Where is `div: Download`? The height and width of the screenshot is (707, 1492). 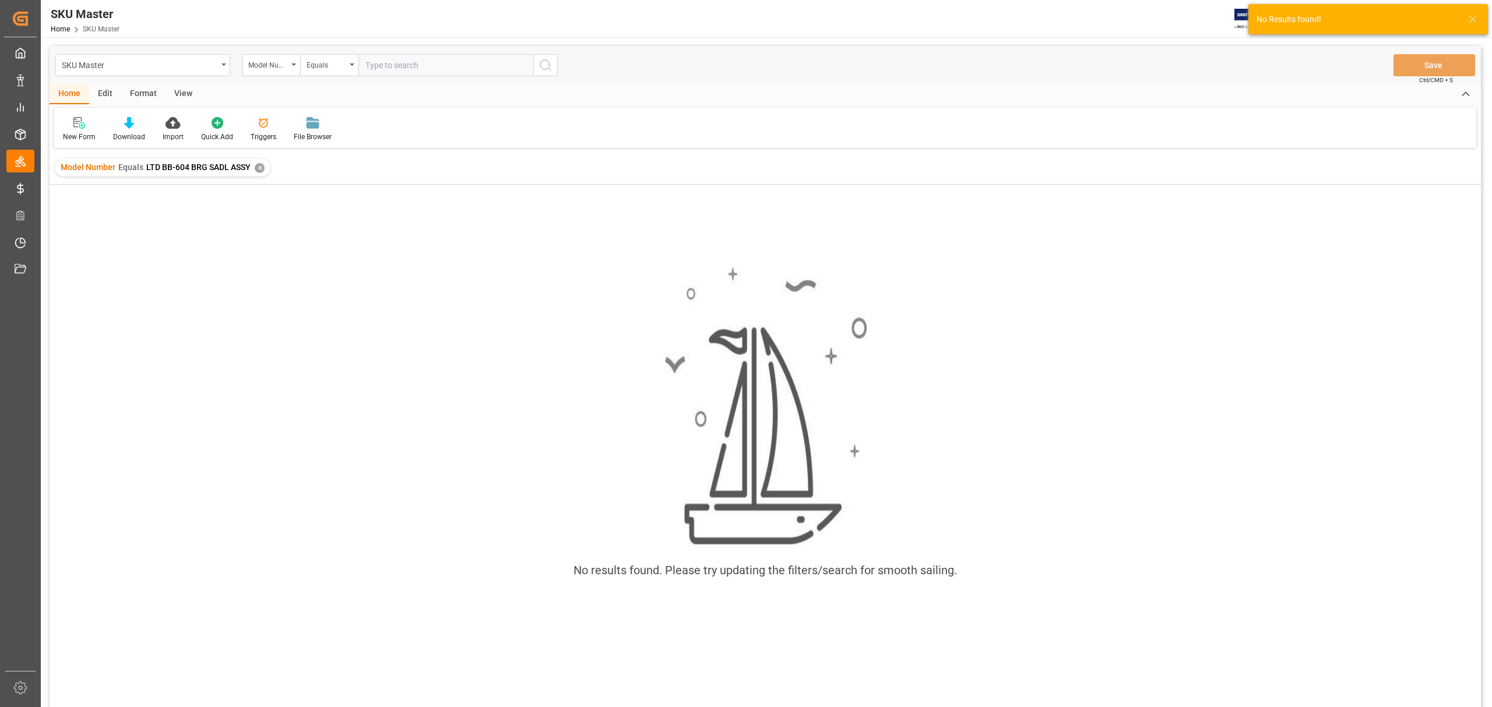
div: Download is located at coordinates (129, 137).